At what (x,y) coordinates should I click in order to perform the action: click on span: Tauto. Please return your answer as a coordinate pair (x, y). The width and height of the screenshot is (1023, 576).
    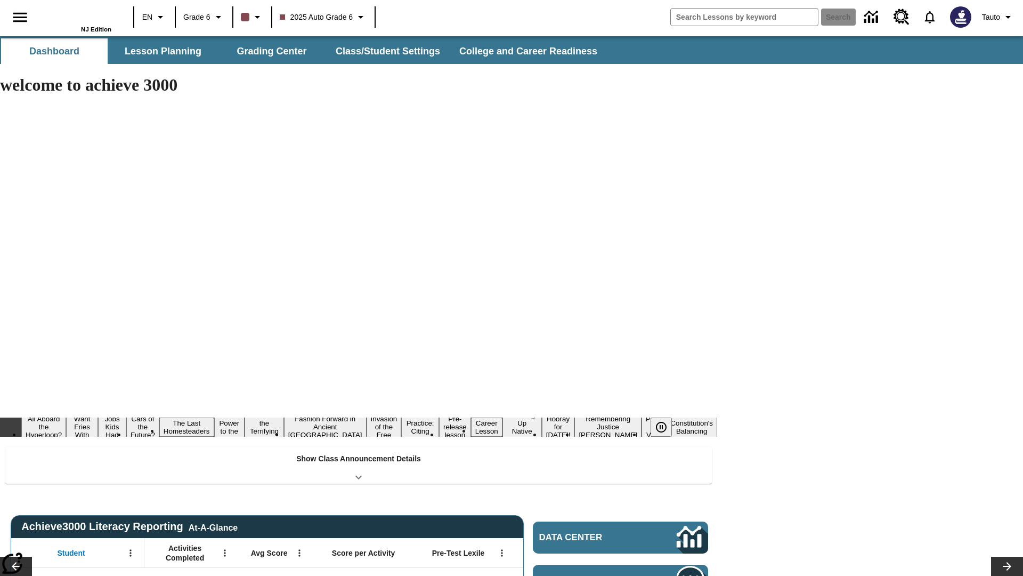
    Looking at the image, I should click on (991, 17).